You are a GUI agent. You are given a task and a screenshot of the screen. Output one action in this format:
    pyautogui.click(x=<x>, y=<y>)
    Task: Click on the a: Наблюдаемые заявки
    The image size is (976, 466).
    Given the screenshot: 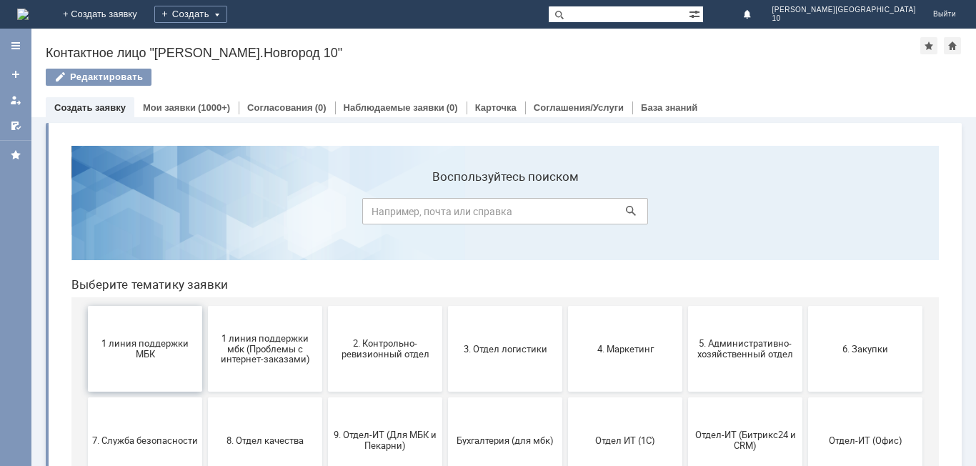 What is the action you would take?
    pyautogui.click(x=394, y=107)
    